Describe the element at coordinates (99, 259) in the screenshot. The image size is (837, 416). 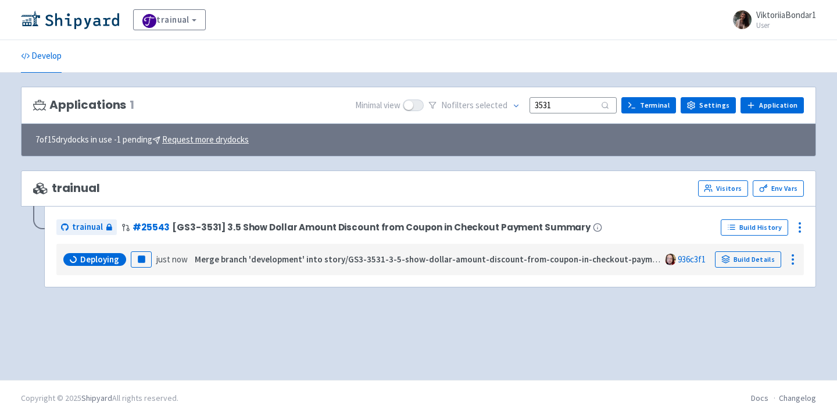
I see `span: Deploying` at that location.